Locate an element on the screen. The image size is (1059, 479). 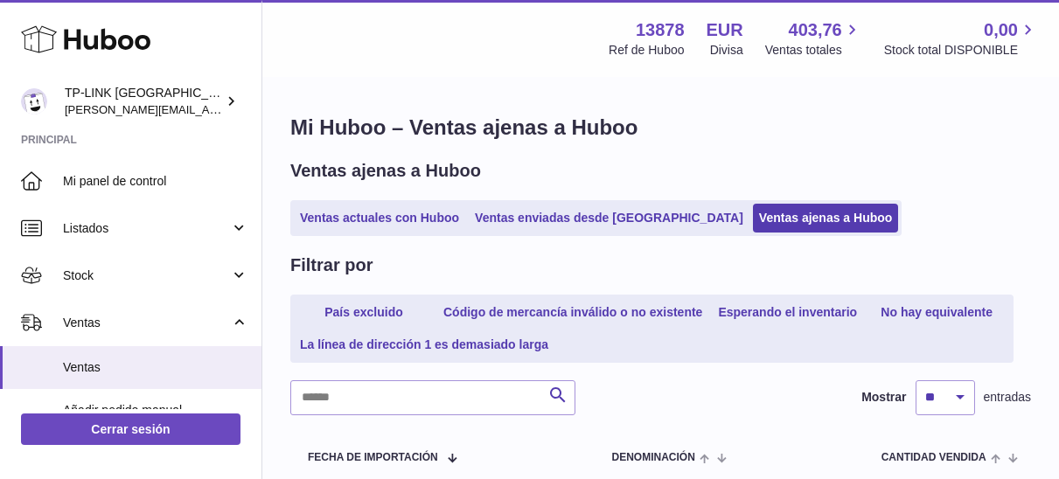
span: 0,00 is located at coordinates (1001, 30).